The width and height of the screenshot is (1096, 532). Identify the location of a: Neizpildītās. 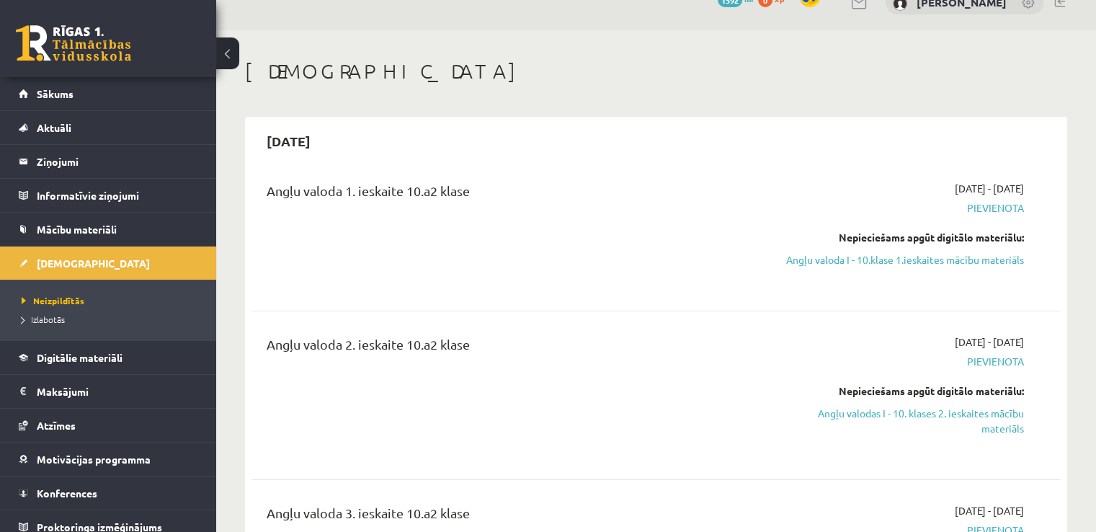
(112, 300).